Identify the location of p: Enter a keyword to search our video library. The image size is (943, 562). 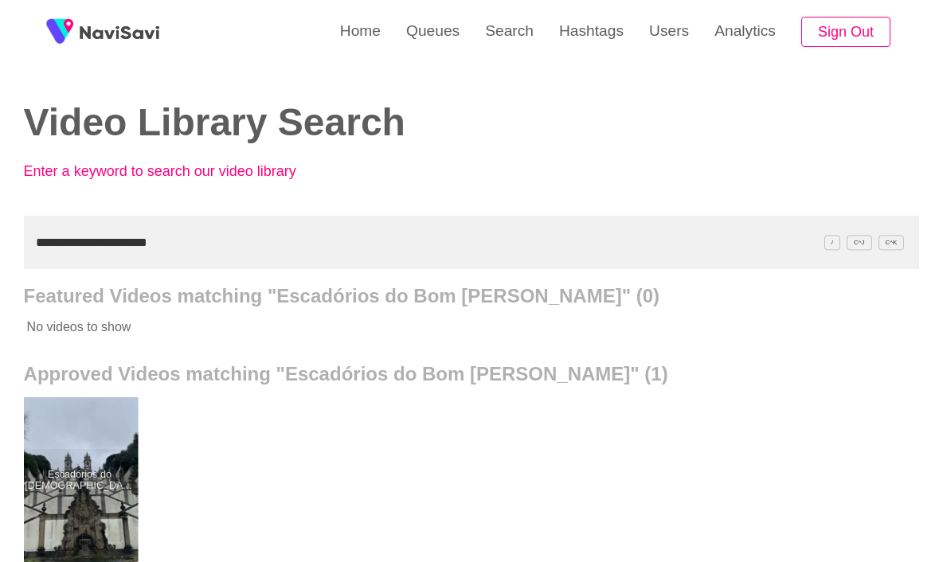
(199, 171).